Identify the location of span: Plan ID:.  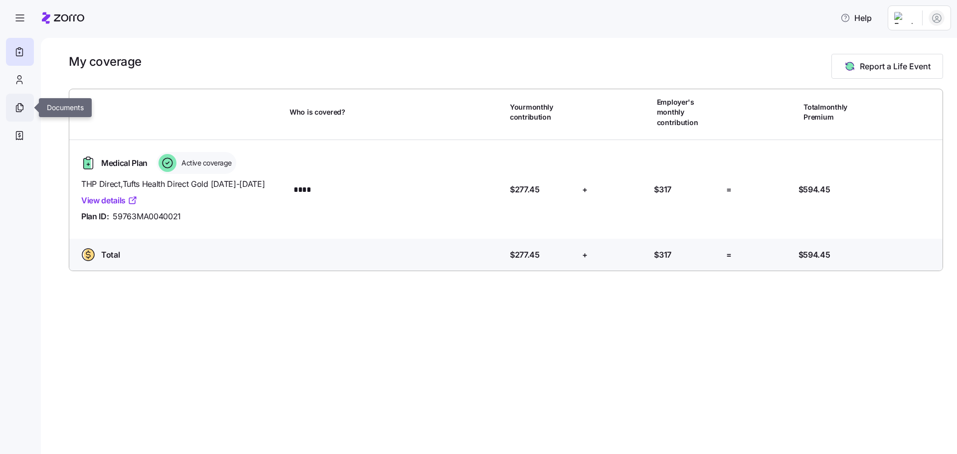
(95, 216).